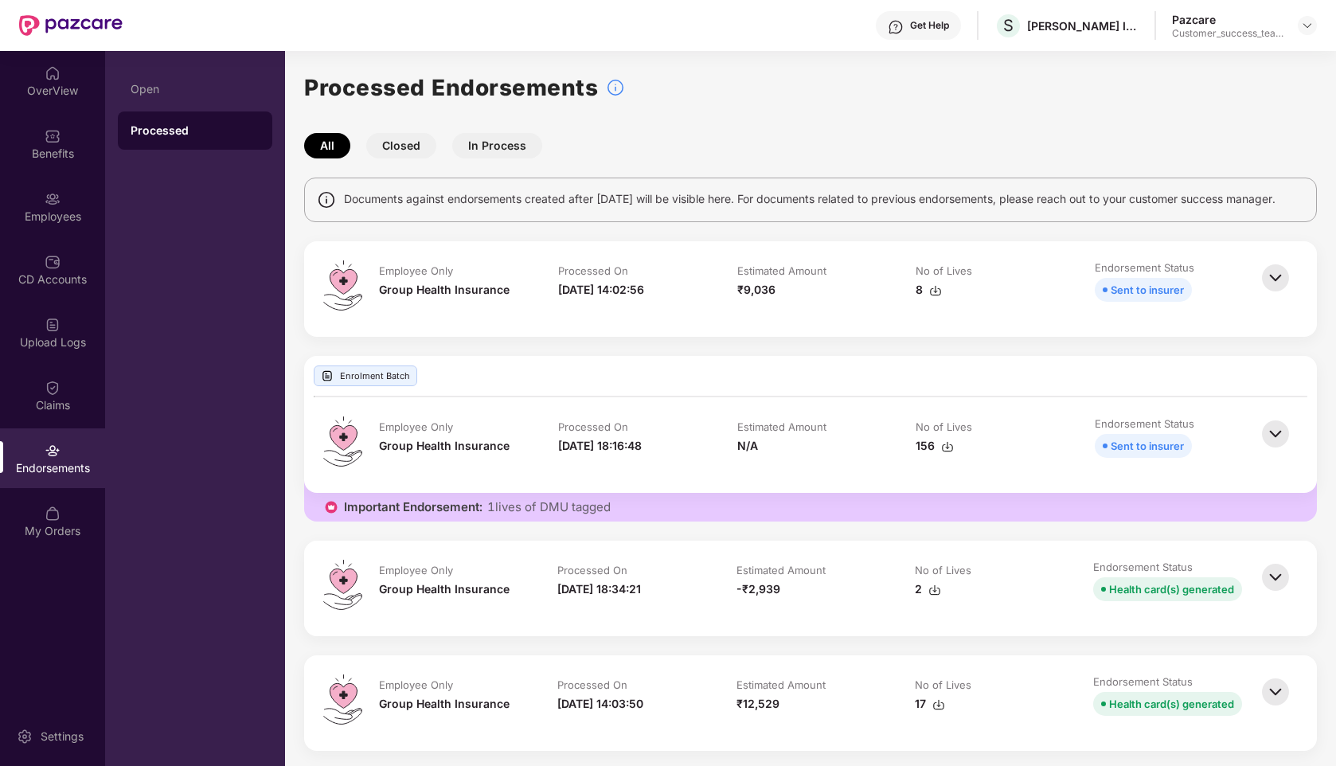 Image resolution: width=1336 pixels, height=766 pixels. What do you see at coordinates (53, 199) in the screenshot?
I see `img: svg+xml;base64,PHN2ZyBpZD0iRW1wbG95ZWVzIiB4bWxucz0iaHR0cDovL3d3dy53My5vcmcvMjAwMC9zdmciIHdpZHRoPS...` at bounding box center [53, 199].